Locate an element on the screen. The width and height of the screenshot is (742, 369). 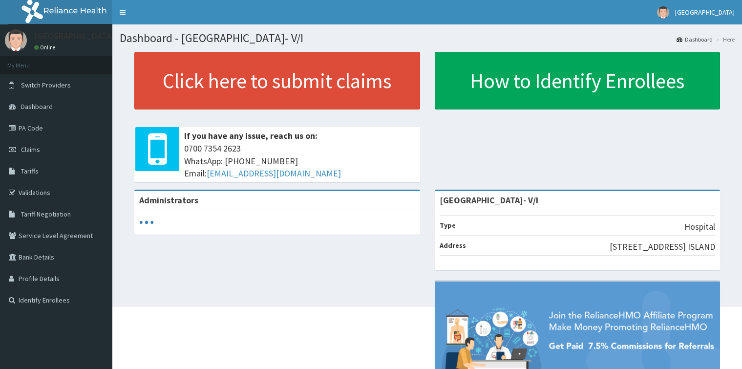
b: Address is located at coordinates (453, 245).